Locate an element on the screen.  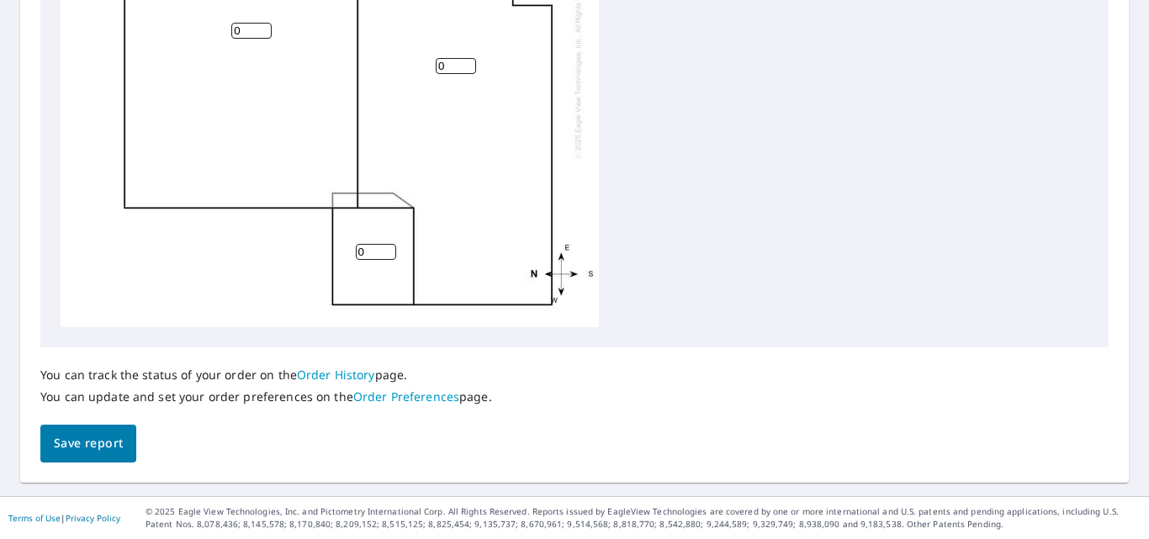
a: Order History is located at coordinates (336, 374).